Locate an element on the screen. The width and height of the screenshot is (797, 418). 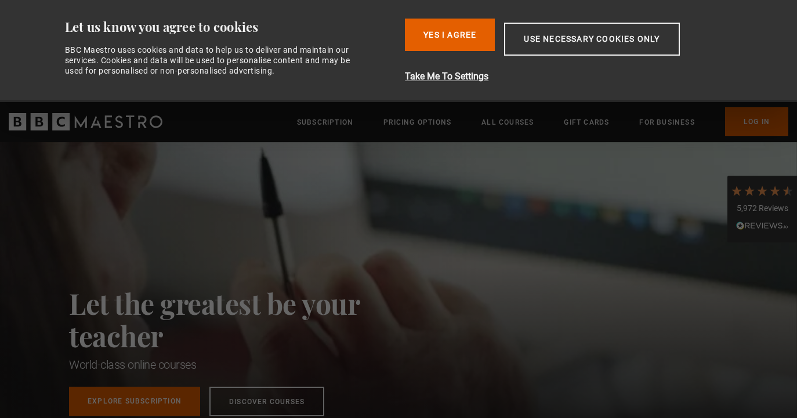
div: 5,972 ReviewsRead All Reviews is located at coordinates (763, 210).